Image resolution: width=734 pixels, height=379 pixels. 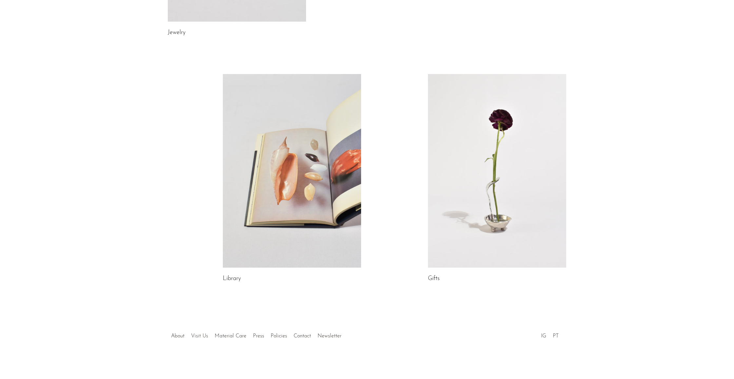 I want to click on a: Gifts, so click(x=434, y=279).